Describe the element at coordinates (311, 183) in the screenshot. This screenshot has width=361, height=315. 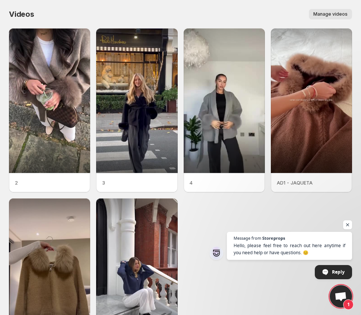
I see `p: AD1 - JAQUETA` at that location.